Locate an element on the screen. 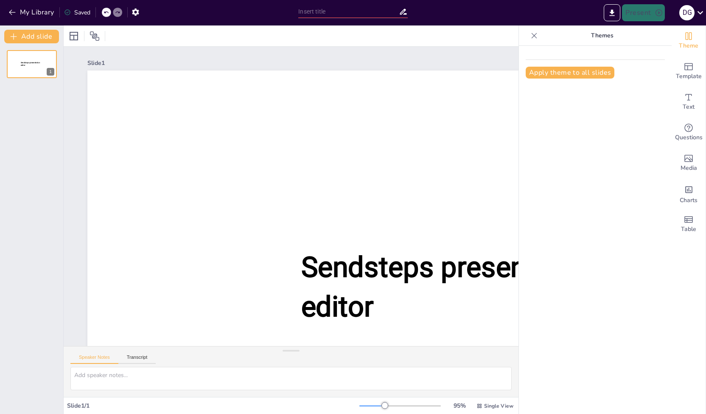 The width and height of the screenshot is (706, 414). div: Slide 1 / 1 is located at coordinates (213, 405).